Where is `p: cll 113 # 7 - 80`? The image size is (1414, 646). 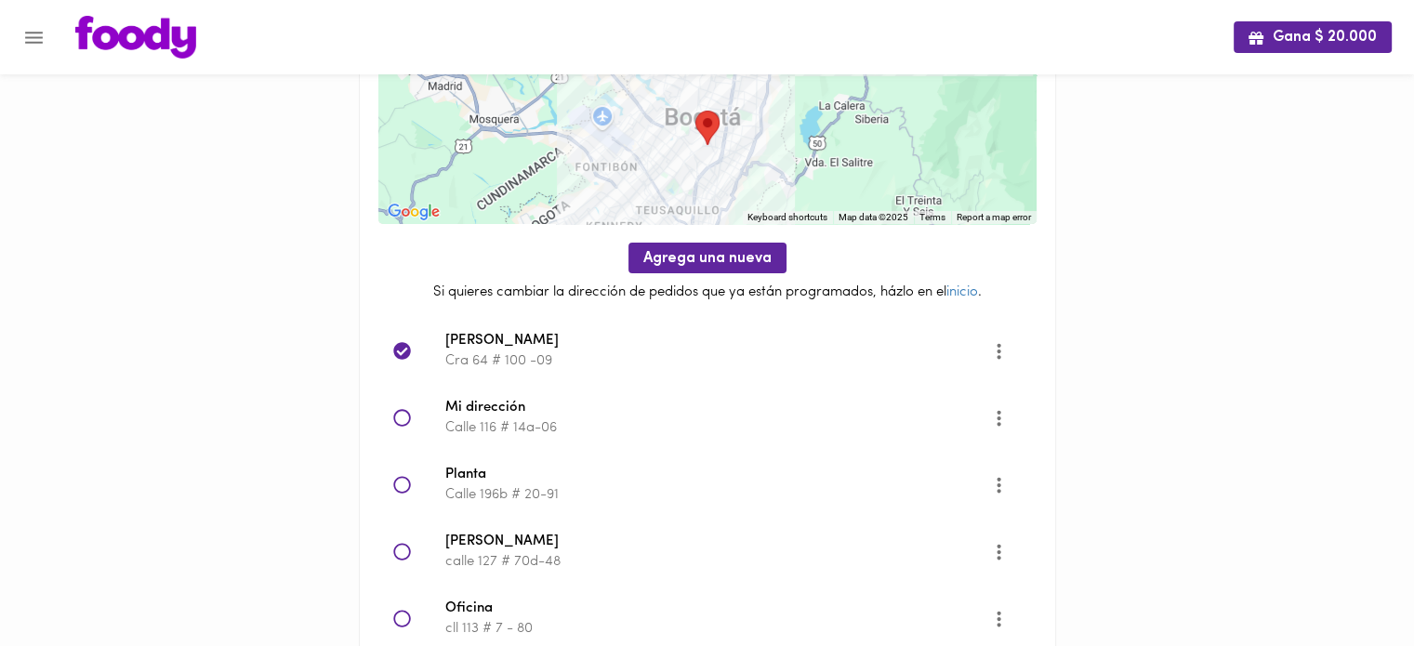 p: cll 113 # 7 - 80 is located at coordinates (719, 629).